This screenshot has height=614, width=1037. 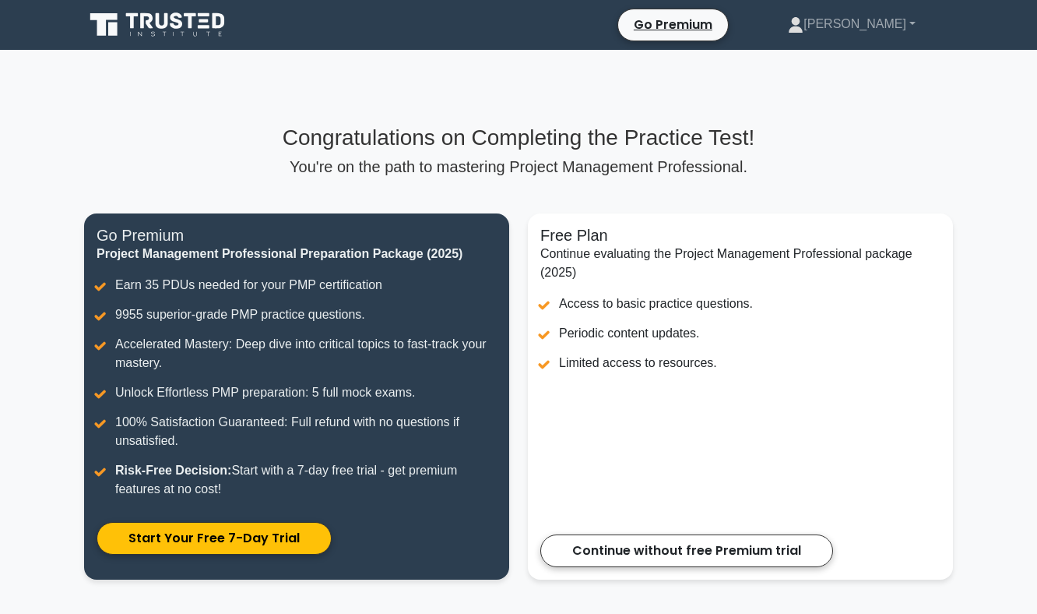 I want to click on a: Continue without free Premium trial, so click(x=687, y=551).